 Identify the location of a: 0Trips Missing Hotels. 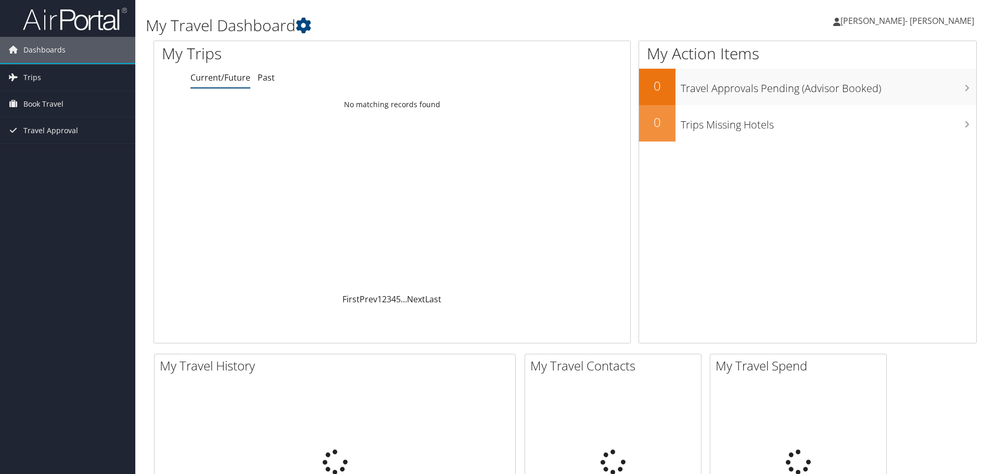
(808, 123).